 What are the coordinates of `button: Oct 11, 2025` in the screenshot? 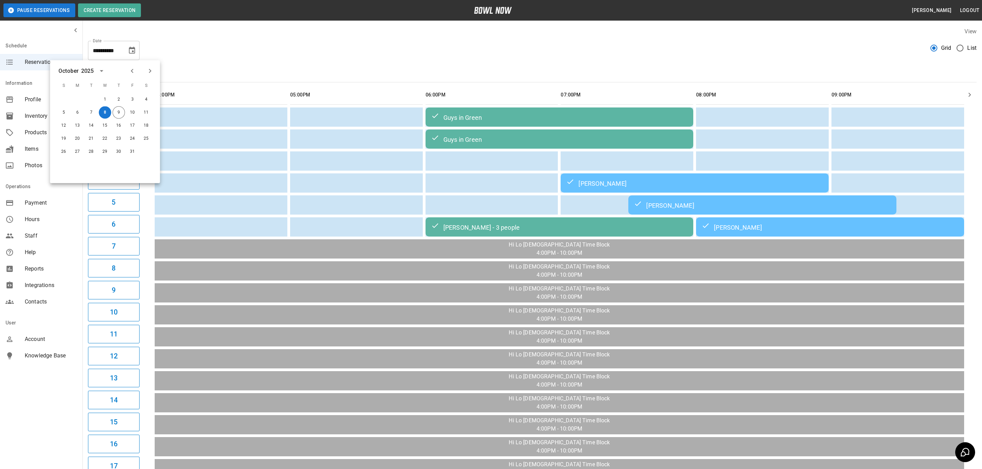 It's located at (146, 113).